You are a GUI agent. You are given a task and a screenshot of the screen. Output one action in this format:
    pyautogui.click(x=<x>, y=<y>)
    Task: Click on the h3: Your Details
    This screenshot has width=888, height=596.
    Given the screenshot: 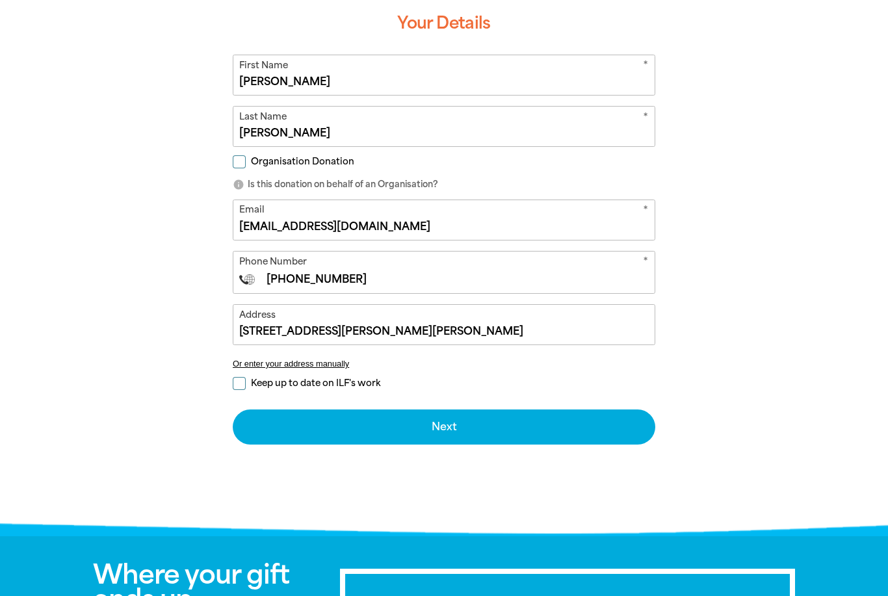 What is the action you would take?
    pyautogui.click(x=444, y=23)
    